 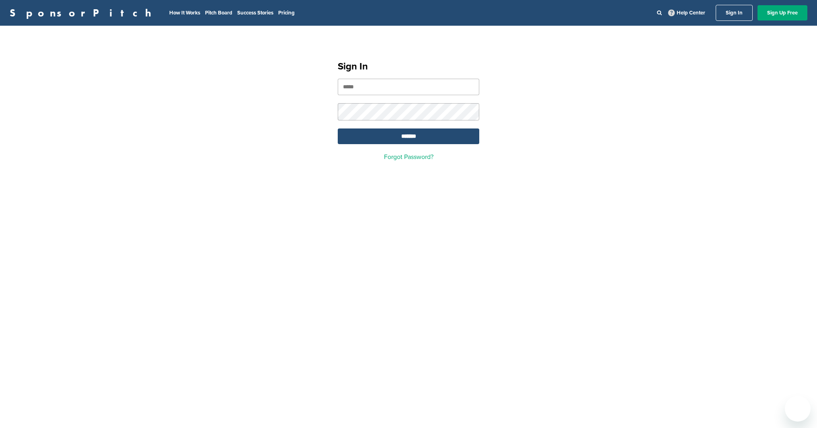 I want to click on a: Help Center, so click(x=687, y=13).